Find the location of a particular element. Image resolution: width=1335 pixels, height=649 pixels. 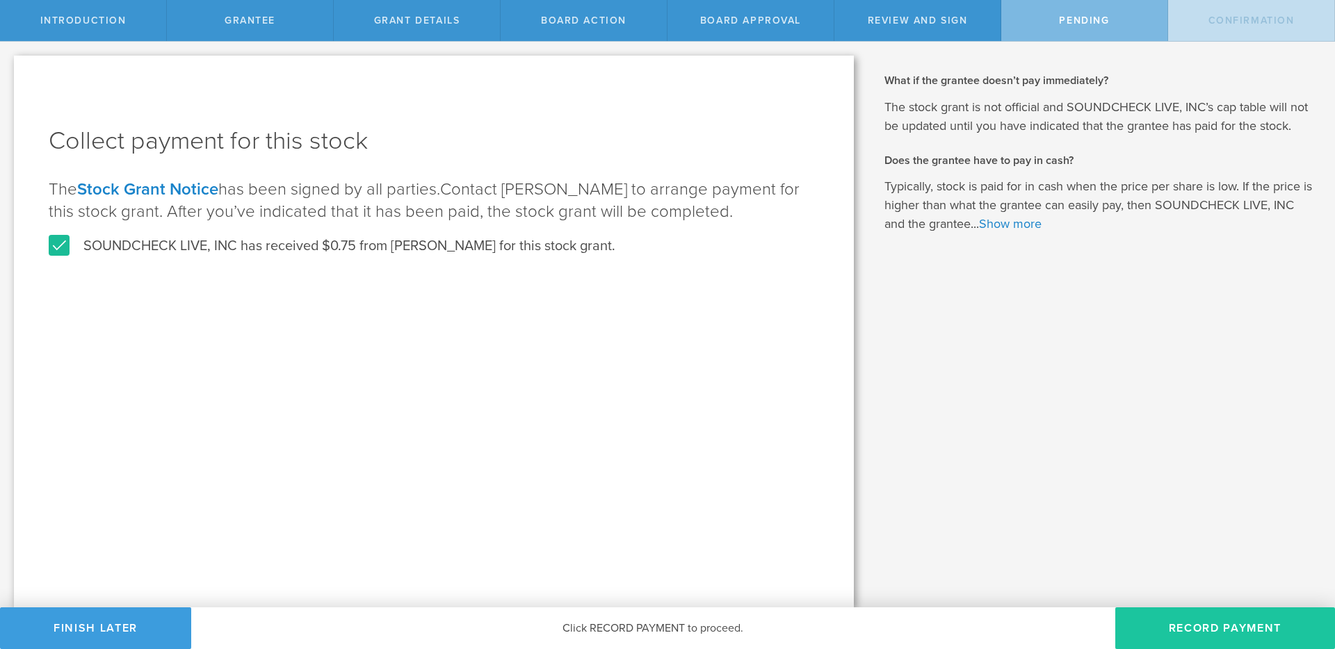

p: The stock grant is not official and SOUNDCHECK LIVE, INC’s cap table will not be updated until yo... is located at coordinates (1099, 117).